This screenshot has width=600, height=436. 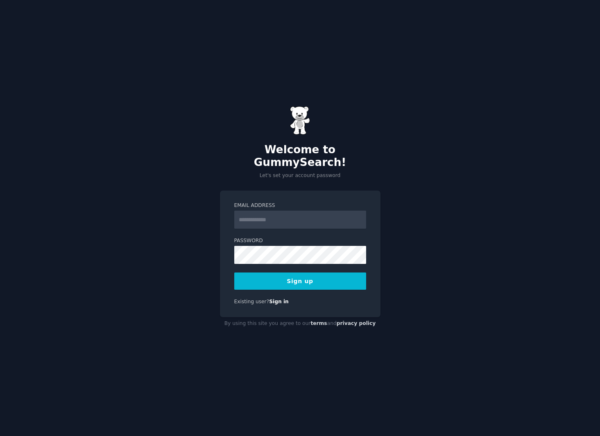 I want to click on div: By using this site you agree to our and, so click(x=300, y=324).